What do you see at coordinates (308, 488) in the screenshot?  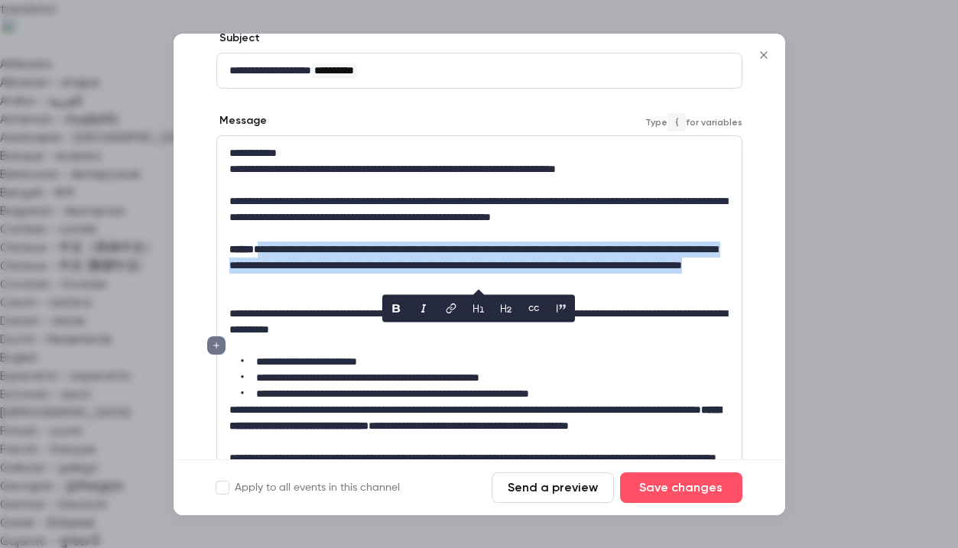 I see `label: Apply to all events in this channel` at bounding box center [308, 488].